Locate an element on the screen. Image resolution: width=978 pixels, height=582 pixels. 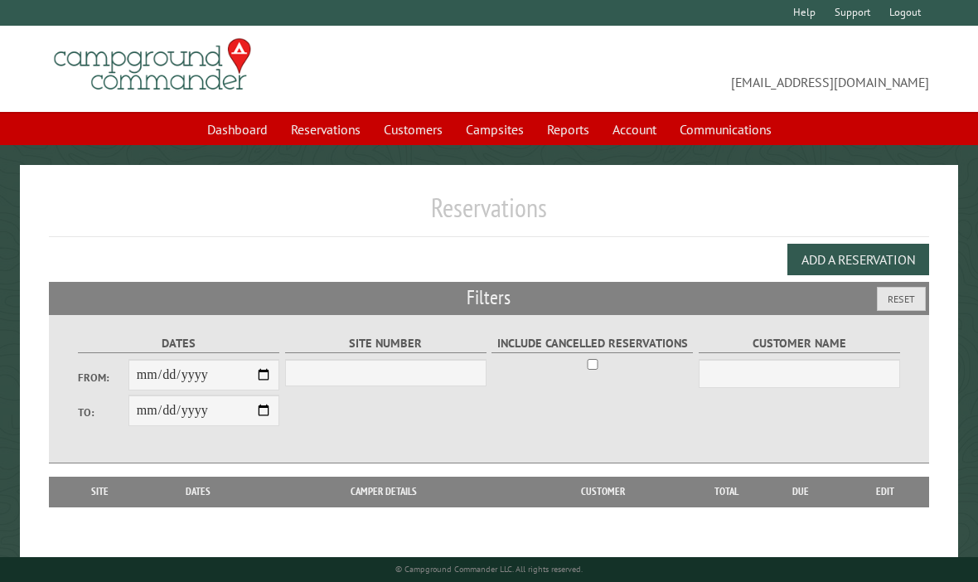
a: Account is located at coordinates (634, 129).